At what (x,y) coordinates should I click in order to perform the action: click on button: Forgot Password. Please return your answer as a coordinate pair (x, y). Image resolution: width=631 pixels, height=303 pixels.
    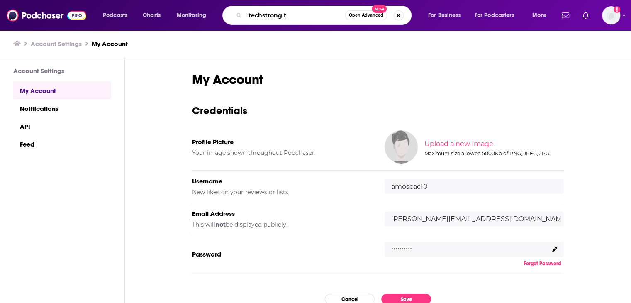
    Looking at the image, I should click on (543, 264).